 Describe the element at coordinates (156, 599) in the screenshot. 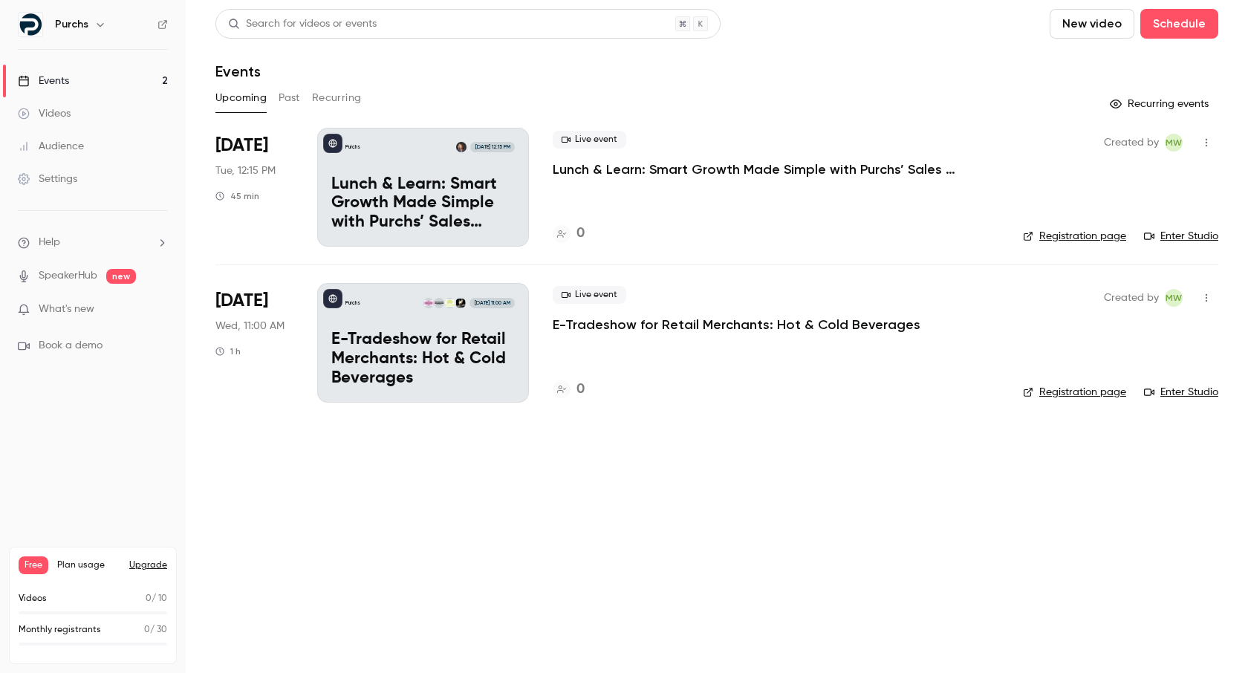

I see `p: / 10` at that location.